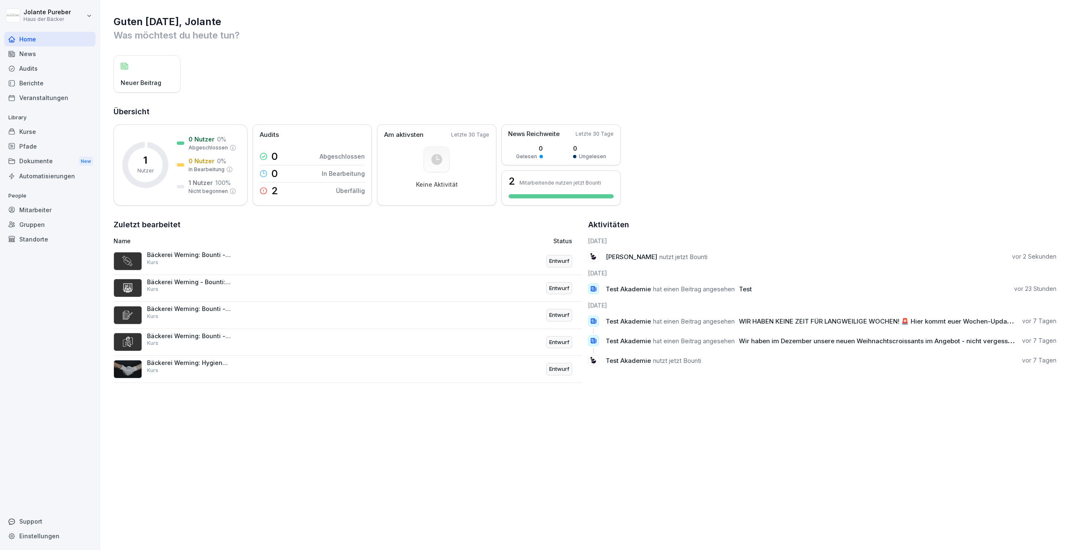 This screenshot has width=1069, height=550. Describe the element at coordinates (50, 39) in the screenshot. I see `a: Home` at that location.